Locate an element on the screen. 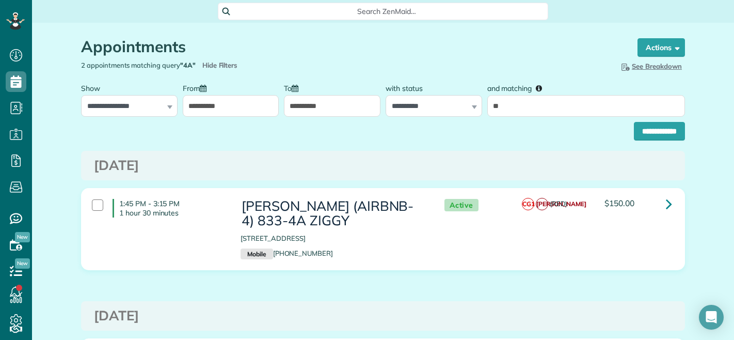 The width and height of the screenshot is (734, 340). label: To is located at coordinates (294, 87).